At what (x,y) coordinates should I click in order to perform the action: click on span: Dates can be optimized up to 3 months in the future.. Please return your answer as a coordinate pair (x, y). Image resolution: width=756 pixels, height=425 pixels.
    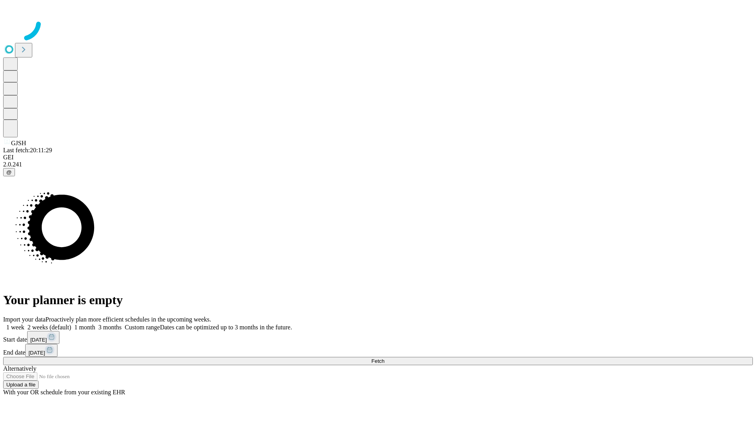
    Looking at the image, I should click on (225, 327).